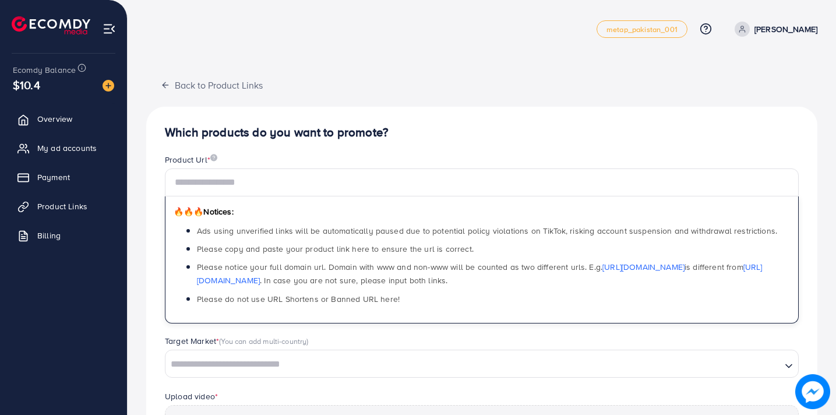  Describe the element at coordinates (64, 206) in the screenshot. I see `a: Product Links` at that location.